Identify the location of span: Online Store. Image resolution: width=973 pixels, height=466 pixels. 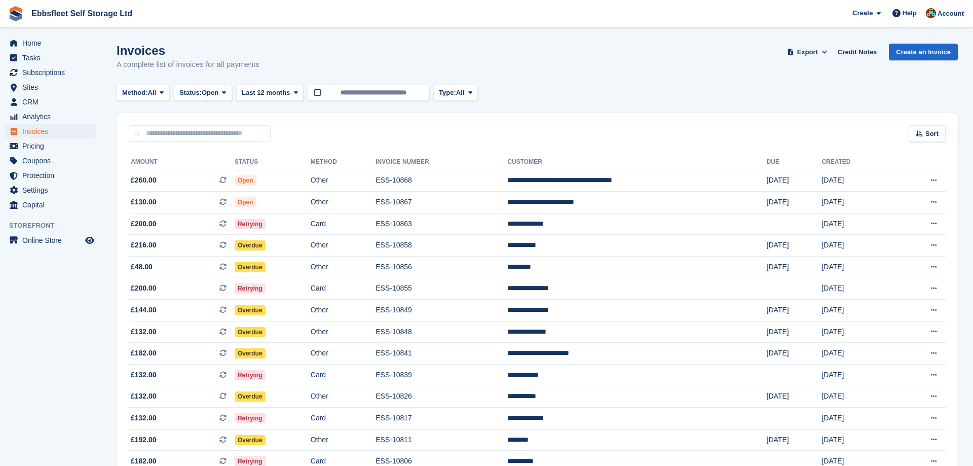
(53, 240).